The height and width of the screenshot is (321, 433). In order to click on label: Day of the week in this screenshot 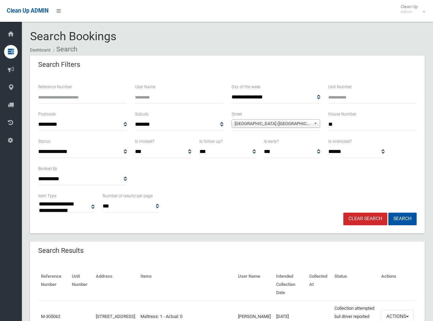, I will do `click(246, 87)`.